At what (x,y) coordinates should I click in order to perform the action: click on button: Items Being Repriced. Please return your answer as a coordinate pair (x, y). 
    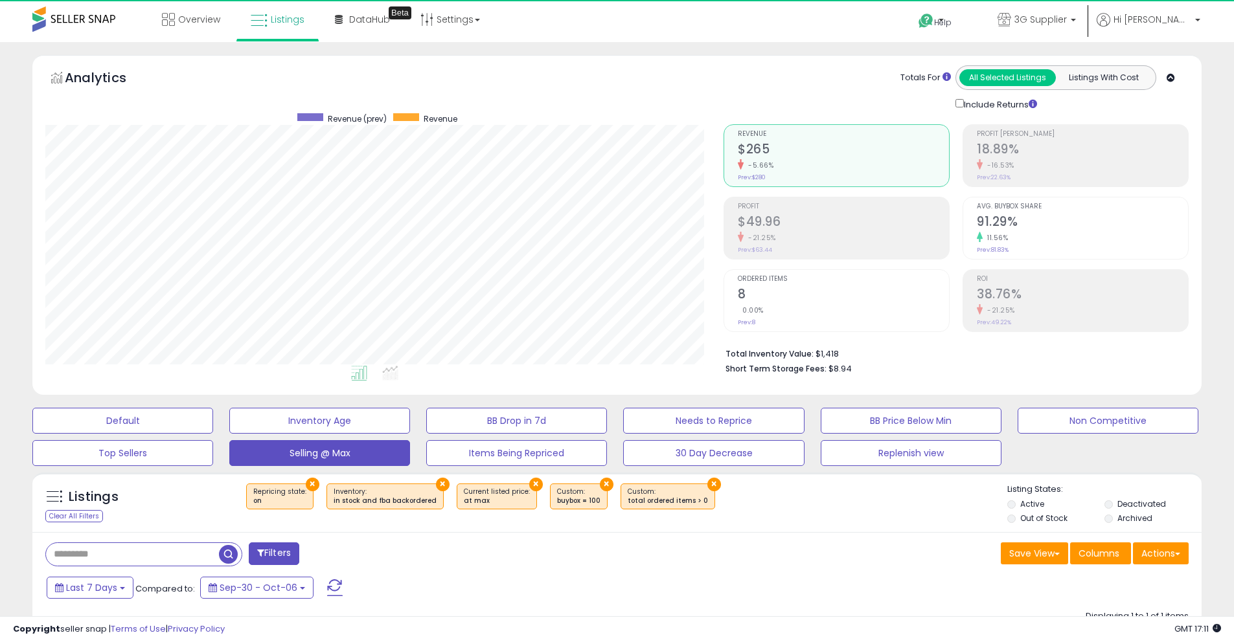
    Looking at the image, I should click on (516, 453).